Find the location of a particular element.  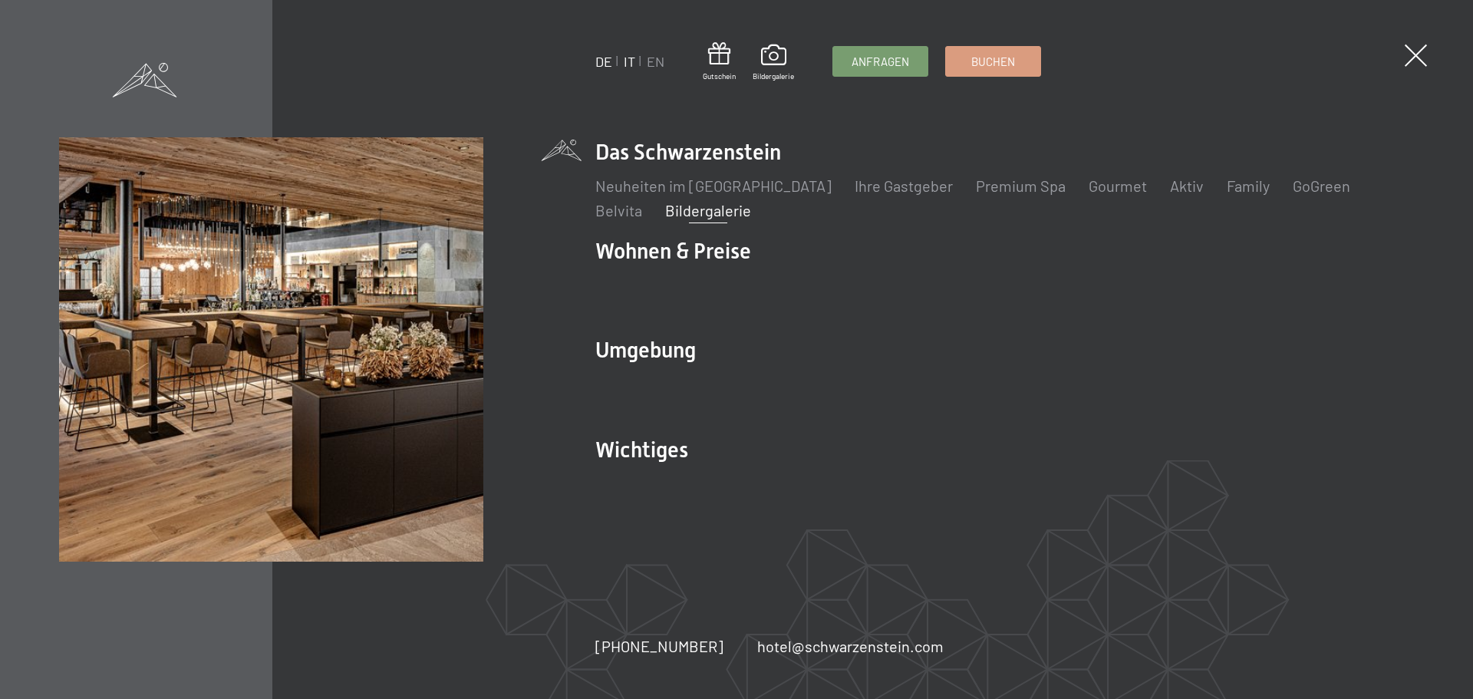

a: Buchen is located at coordinates (993, 61).